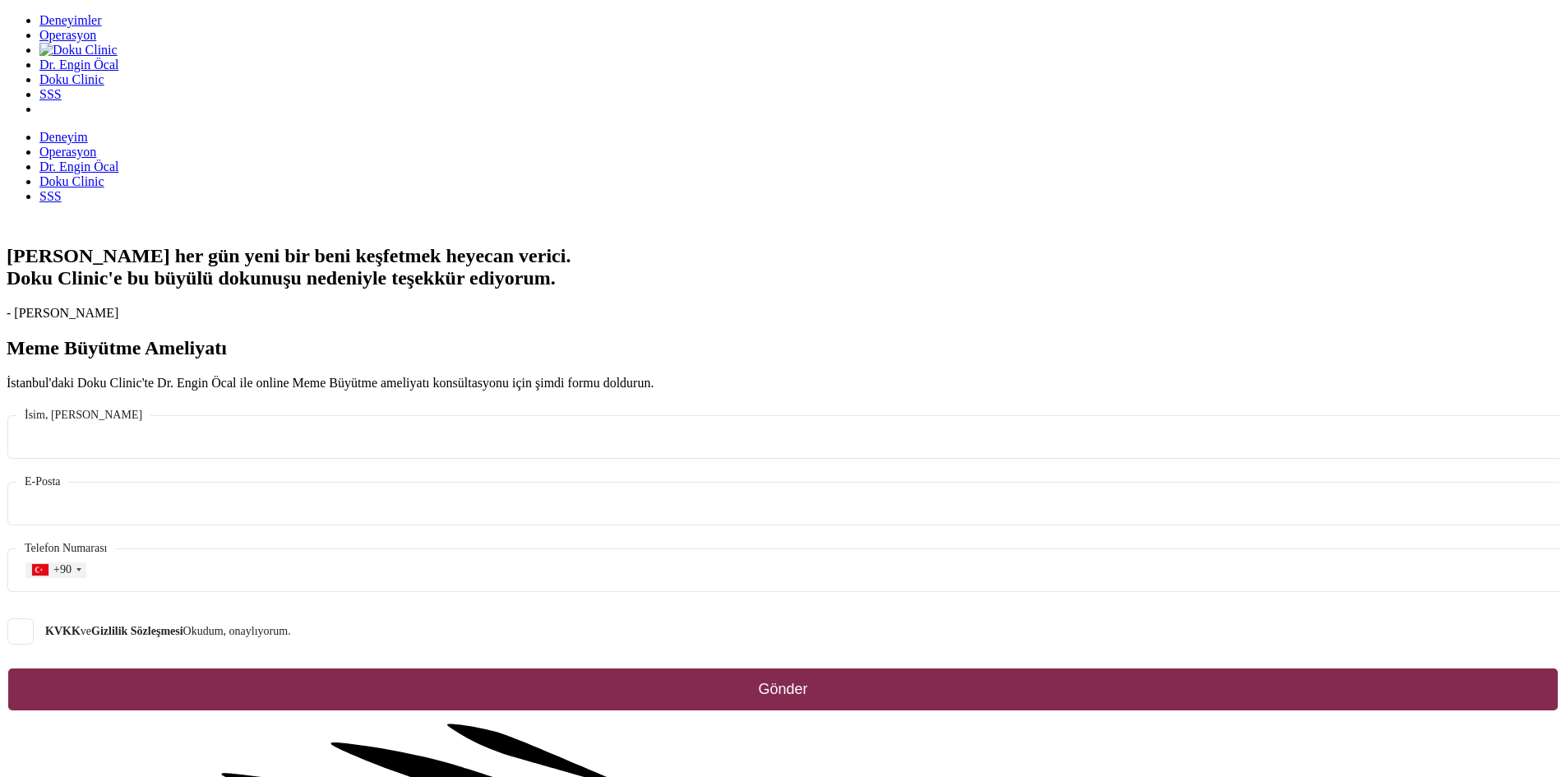 The image size is (1566, 777). I want to click on span: Gizlilik Sözleşmesi, so click(137, 631).